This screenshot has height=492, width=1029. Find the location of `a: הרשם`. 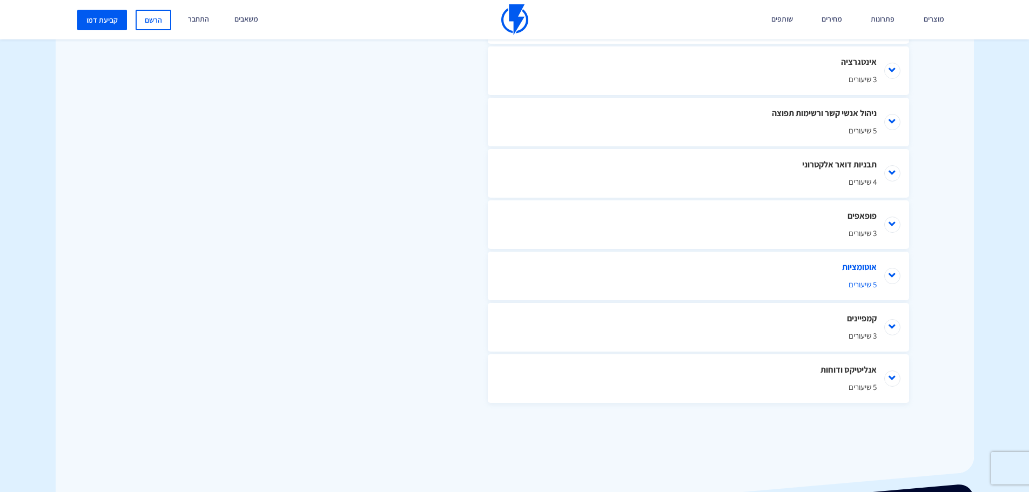

a: הרשם is located at coordinates (153, 20).